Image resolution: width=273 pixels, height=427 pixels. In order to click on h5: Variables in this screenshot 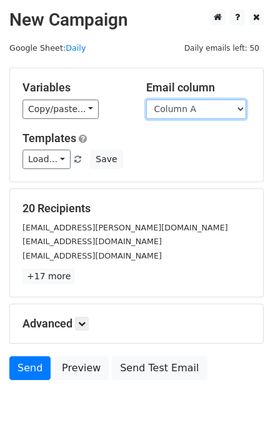, I will do `click(75, 88)`.